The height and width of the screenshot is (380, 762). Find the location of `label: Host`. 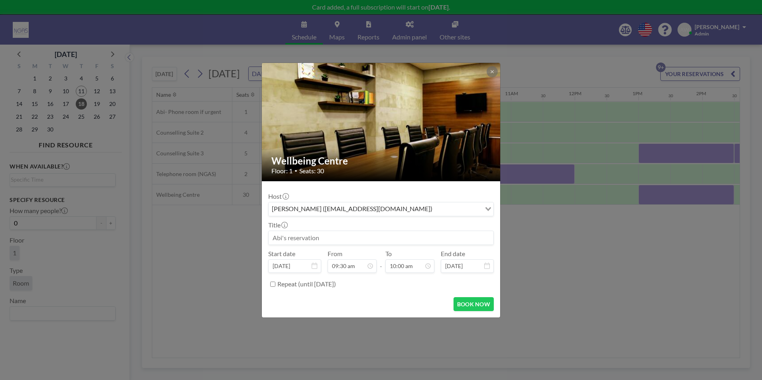

label: Host is located at coordinates (278, 197).